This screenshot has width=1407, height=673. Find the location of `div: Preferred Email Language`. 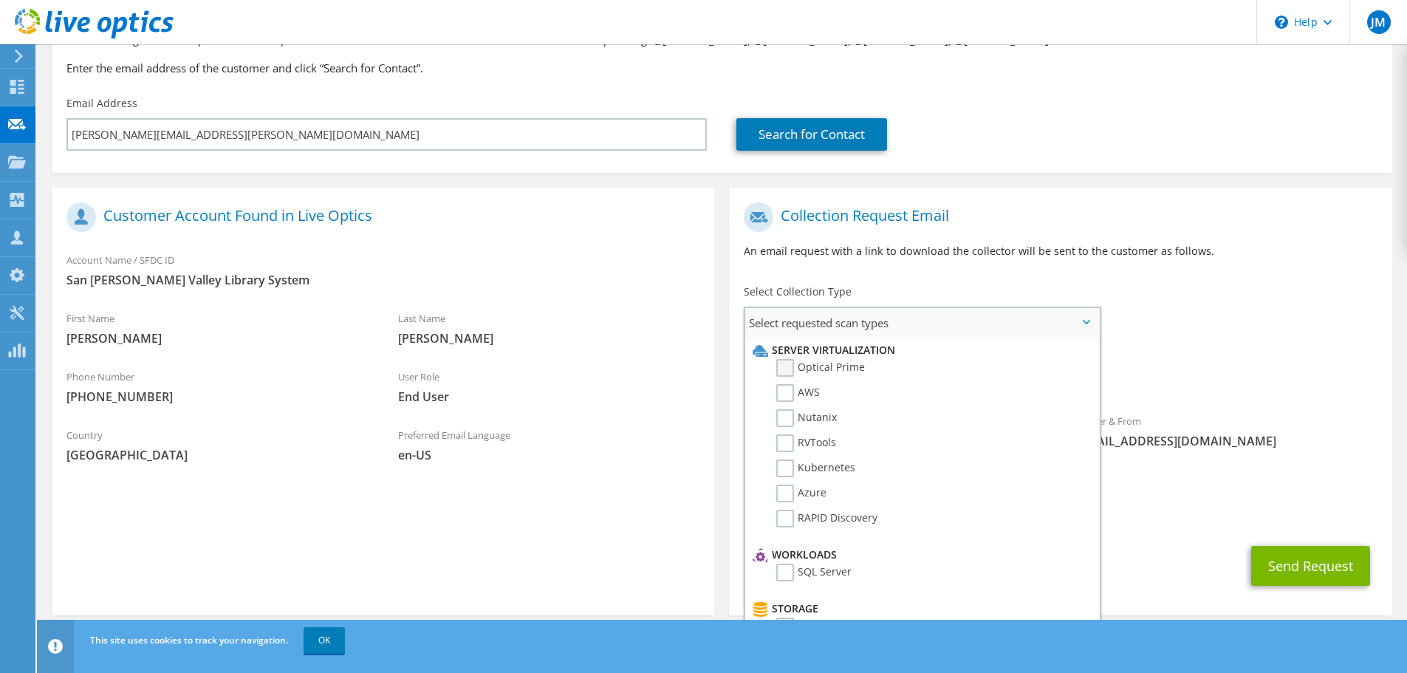

div: Preferred Email Language is located at coordinates (549, 445).